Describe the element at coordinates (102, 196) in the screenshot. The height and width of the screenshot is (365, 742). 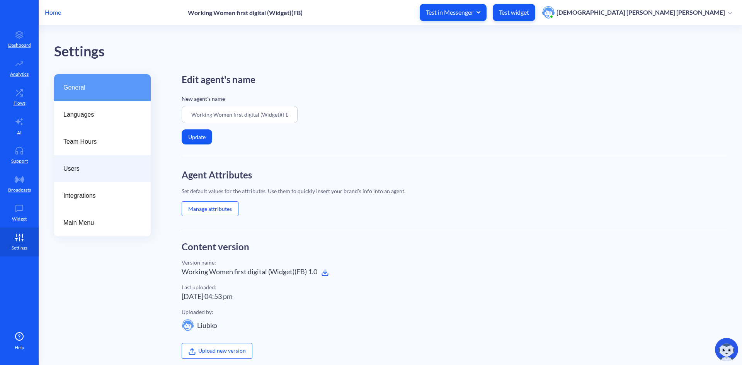
I see `div: Integrations` at that location.